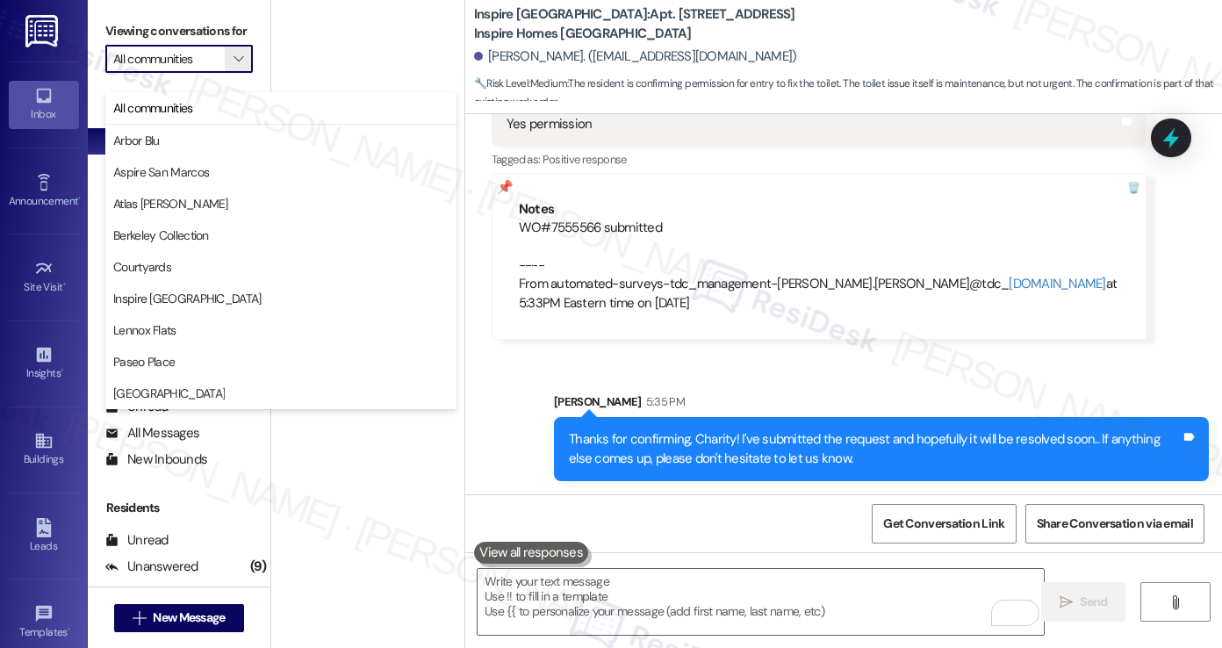 The width and height of the screenshot is (1222, 648). What do you see at coordinates (1115, 523) in the screenshot?
I see `button: Share Conversation via email` at bounding box center [1115, 523].